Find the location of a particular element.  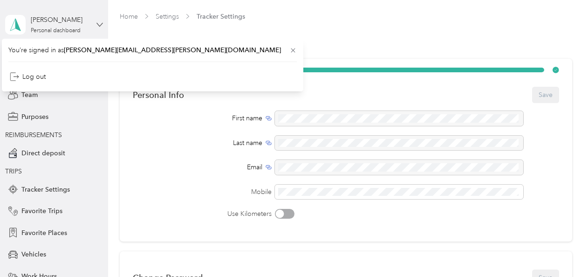

a: Home is located at coordinates (129, 16).